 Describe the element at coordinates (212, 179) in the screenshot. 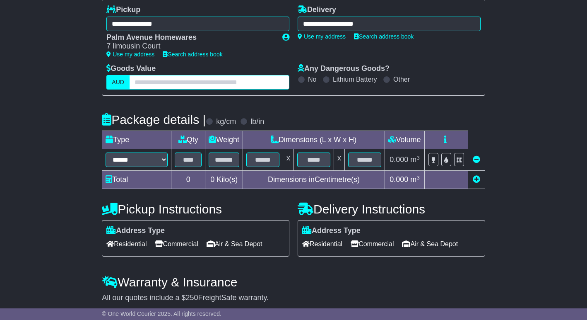

I see `span: 0` at that location.